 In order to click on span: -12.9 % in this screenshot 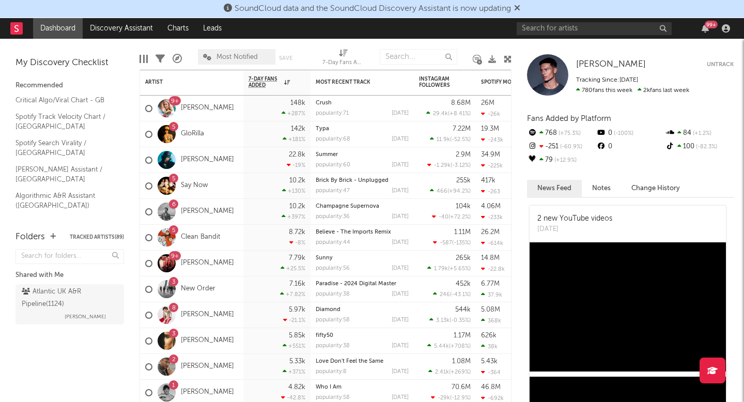, I will do `click(461, 398)`.